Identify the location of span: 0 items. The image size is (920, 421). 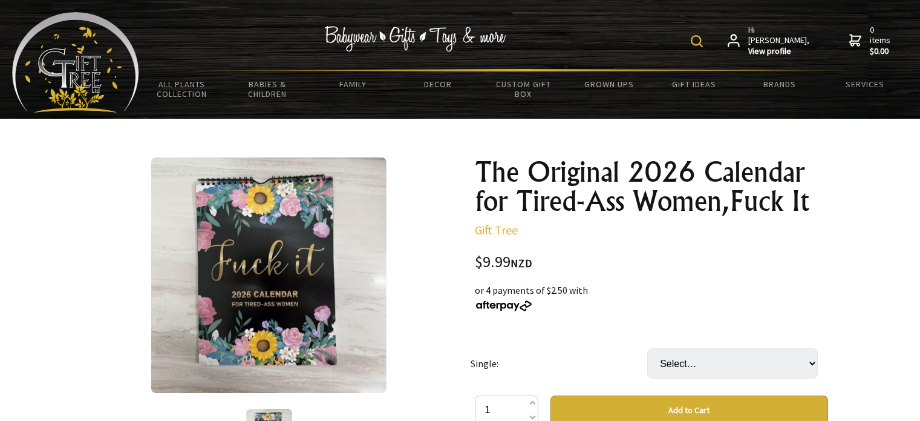
(882, 41).